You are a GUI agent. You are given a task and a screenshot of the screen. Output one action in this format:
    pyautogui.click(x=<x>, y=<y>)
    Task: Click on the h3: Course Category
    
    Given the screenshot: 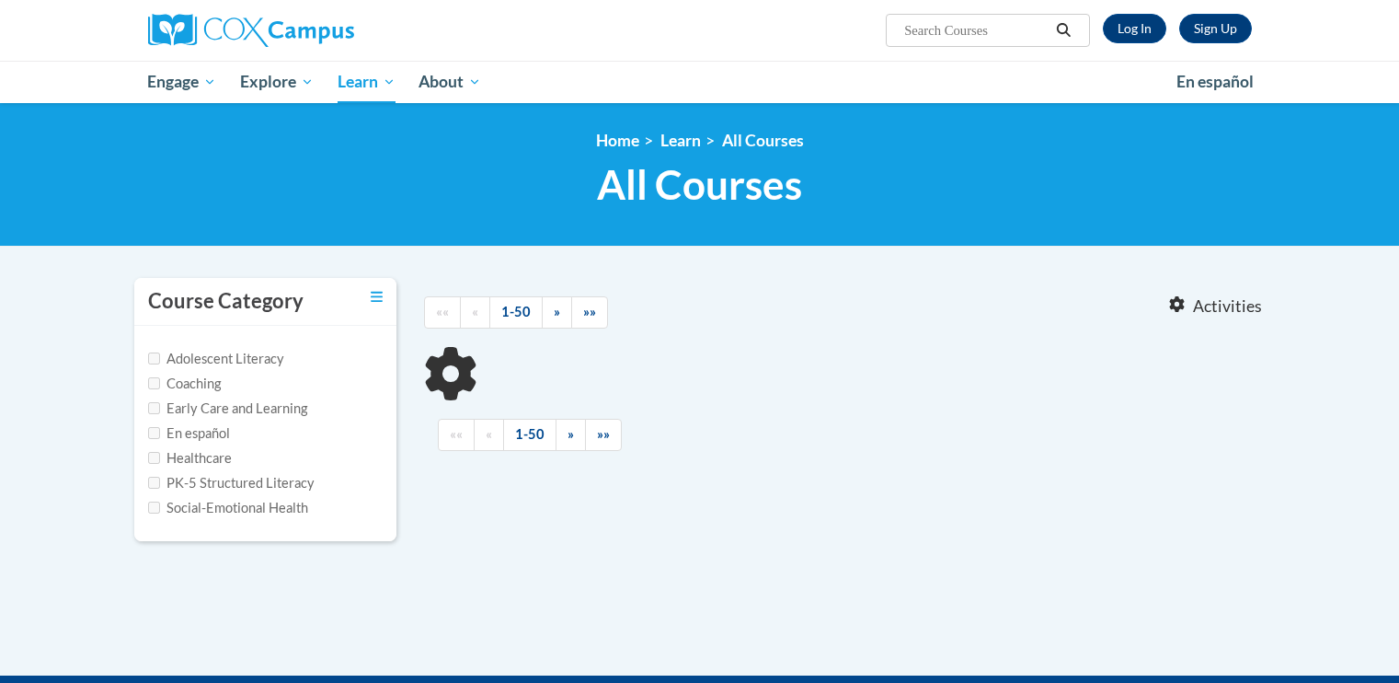 What is the action you would take?
    pyautogui.click(x=225, y=301)
    